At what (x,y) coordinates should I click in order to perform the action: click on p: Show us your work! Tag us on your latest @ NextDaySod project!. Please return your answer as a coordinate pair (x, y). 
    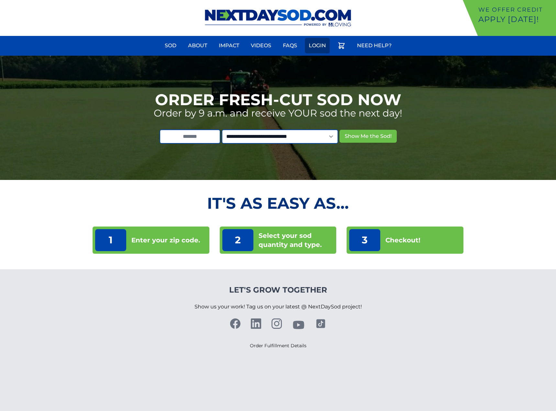
    Looking at the image, I should click on (278, 307).